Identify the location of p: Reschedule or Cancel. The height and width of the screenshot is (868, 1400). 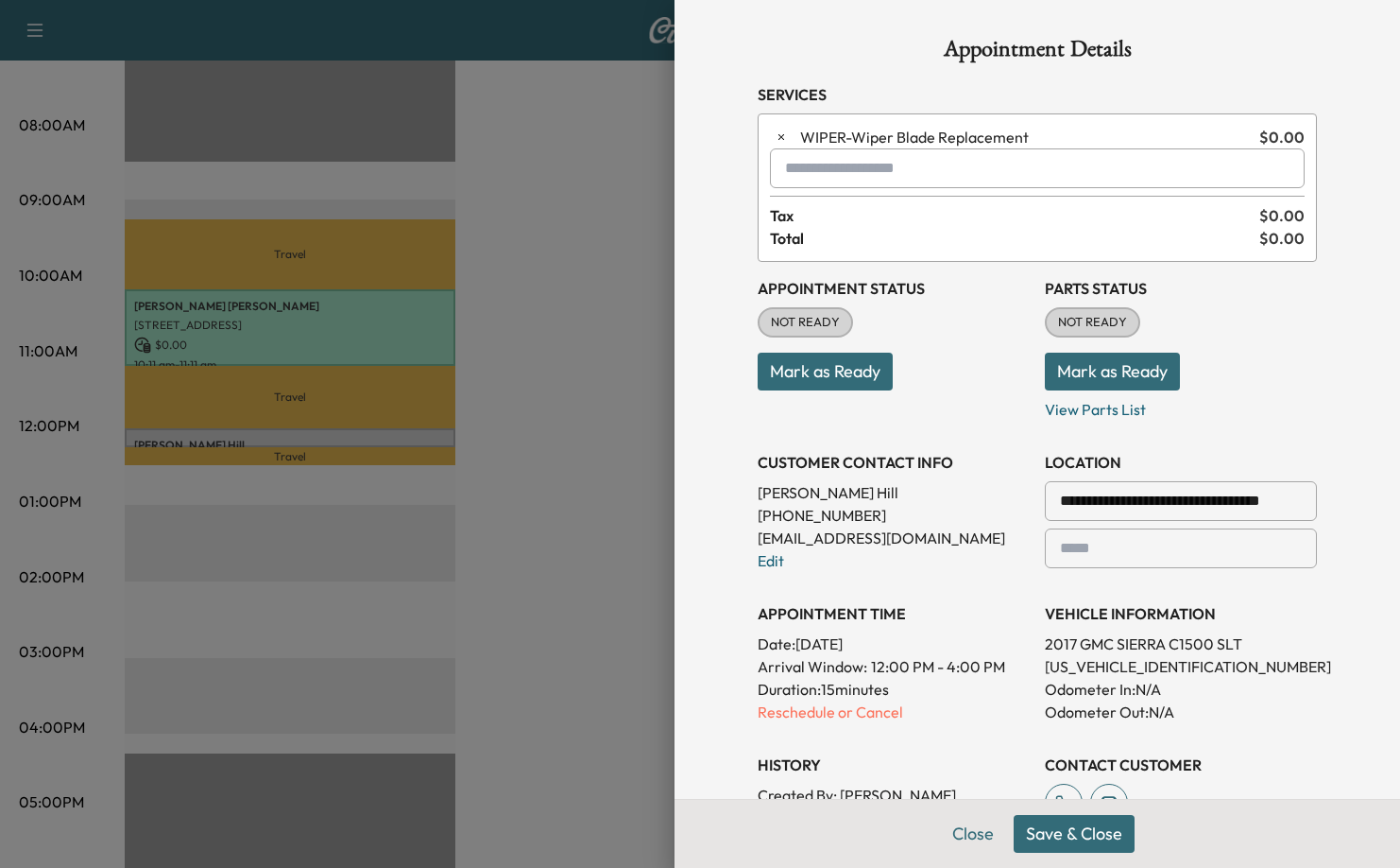
(894, 711).